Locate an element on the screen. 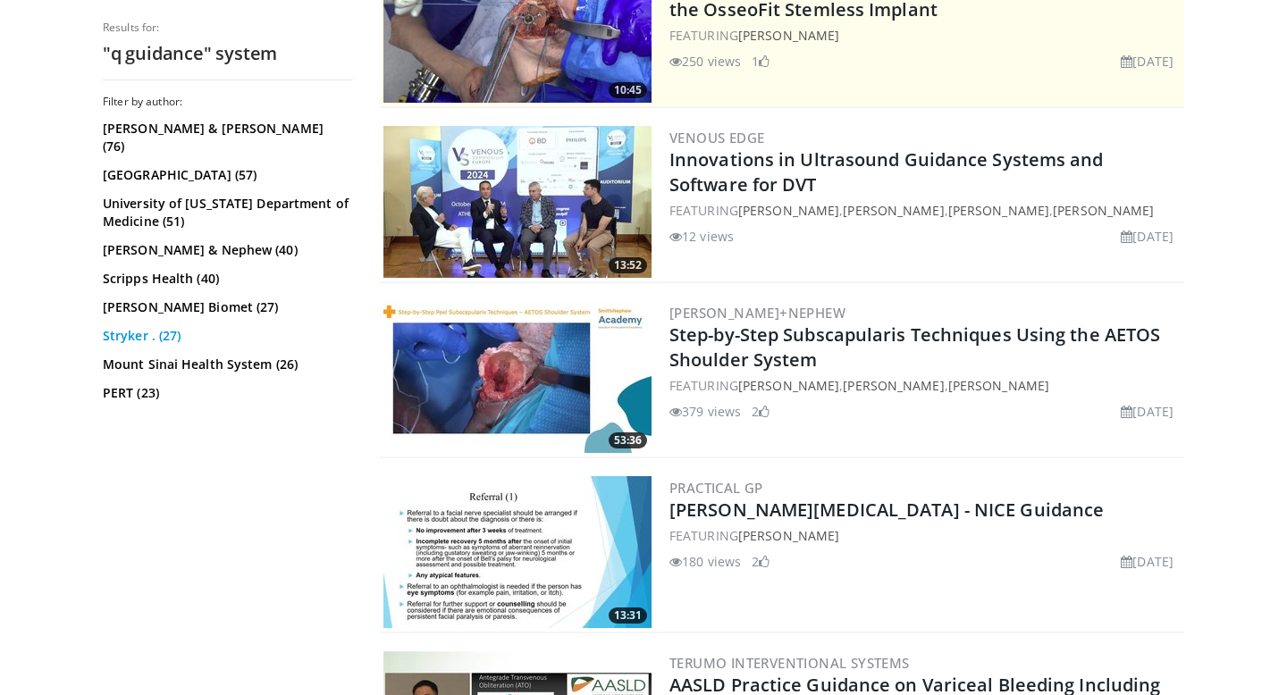 Image resolution: width=1287 pixels, height=695 pixels. a: Practical GP is located at coordinates (716, 488).